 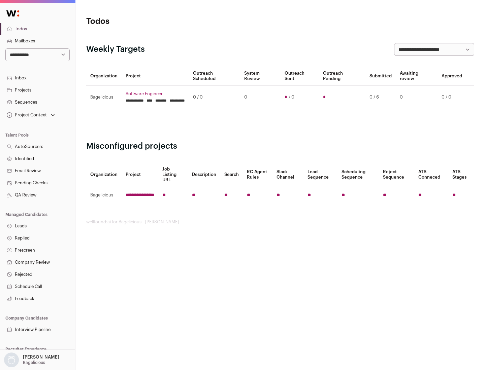 What do you see at coordinates (380, 97) in the screenshot?
I see `td: 0 / 6` at bounding box center [380, 97].